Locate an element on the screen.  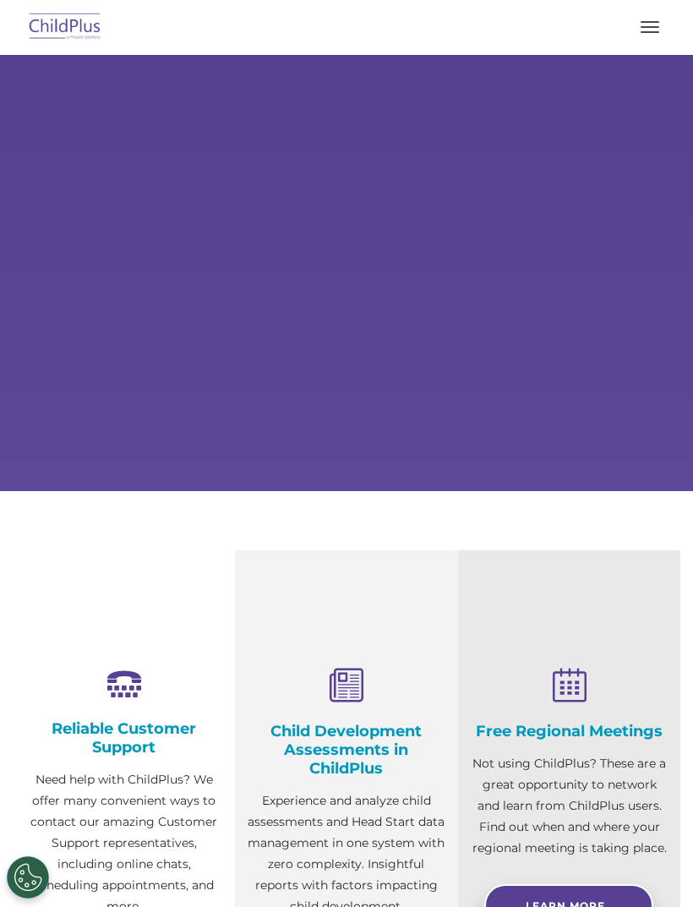
p: Not using ChildPlus? These are a great opportunity to network and learn from ChildPlus users. Fin... is located at coordinates (569, 805).